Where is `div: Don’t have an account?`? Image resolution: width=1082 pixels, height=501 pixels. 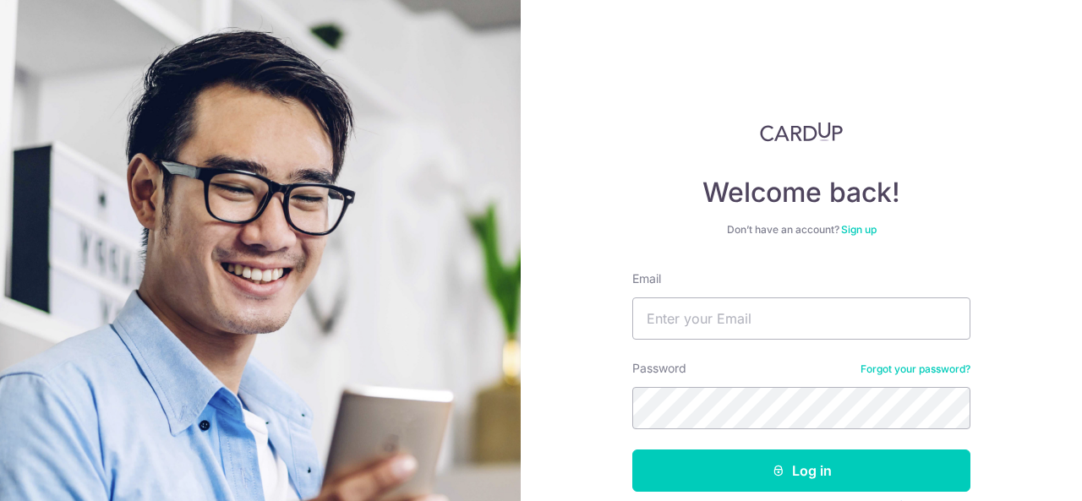
div: Don’t have an account? is located at coordinates (802, 230).